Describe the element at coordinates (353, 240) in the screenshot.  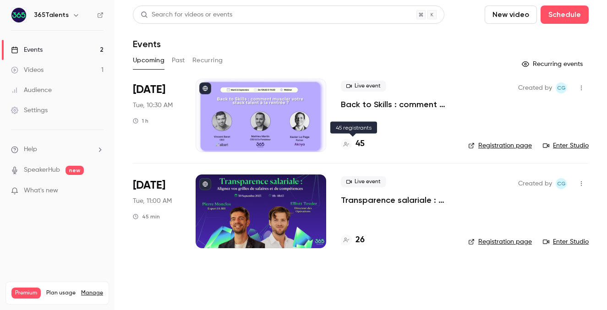
I see `a: 26` at that location.